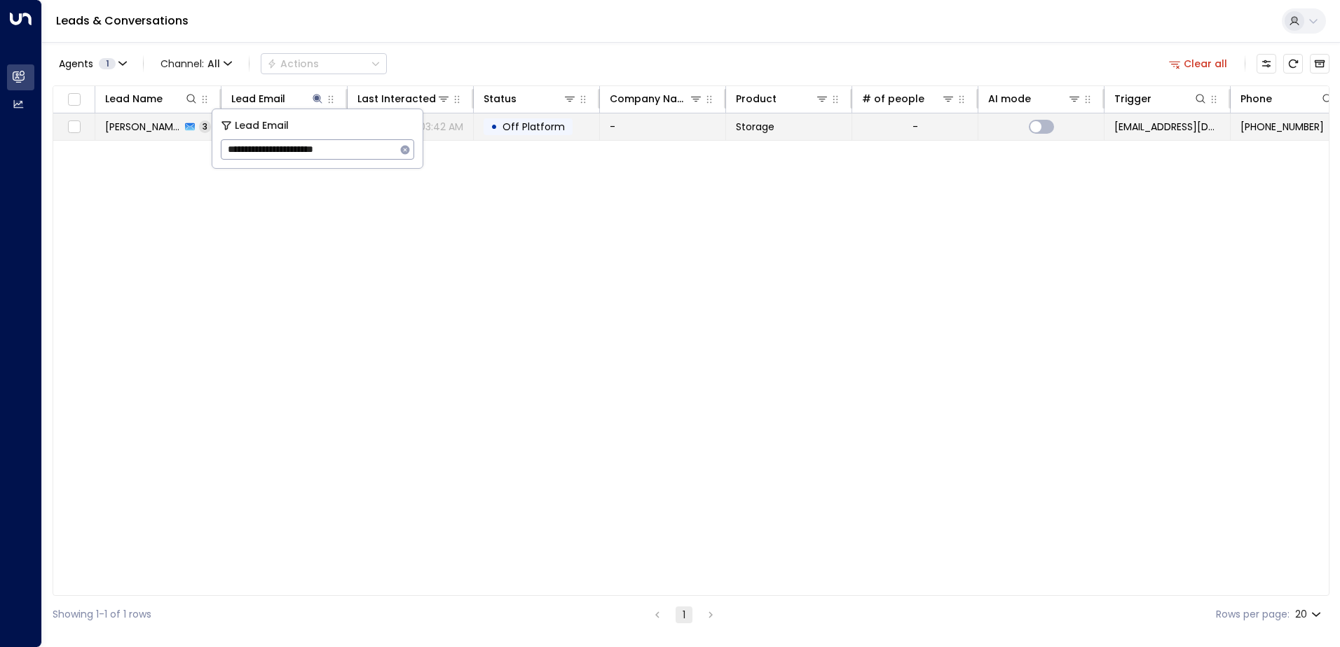 This screenshot has height=647, width=1340. What do you see at coordinates (1252, 615) in the screenshot?
I see `label: Rows per page:` at bounding box center [1252, 615].